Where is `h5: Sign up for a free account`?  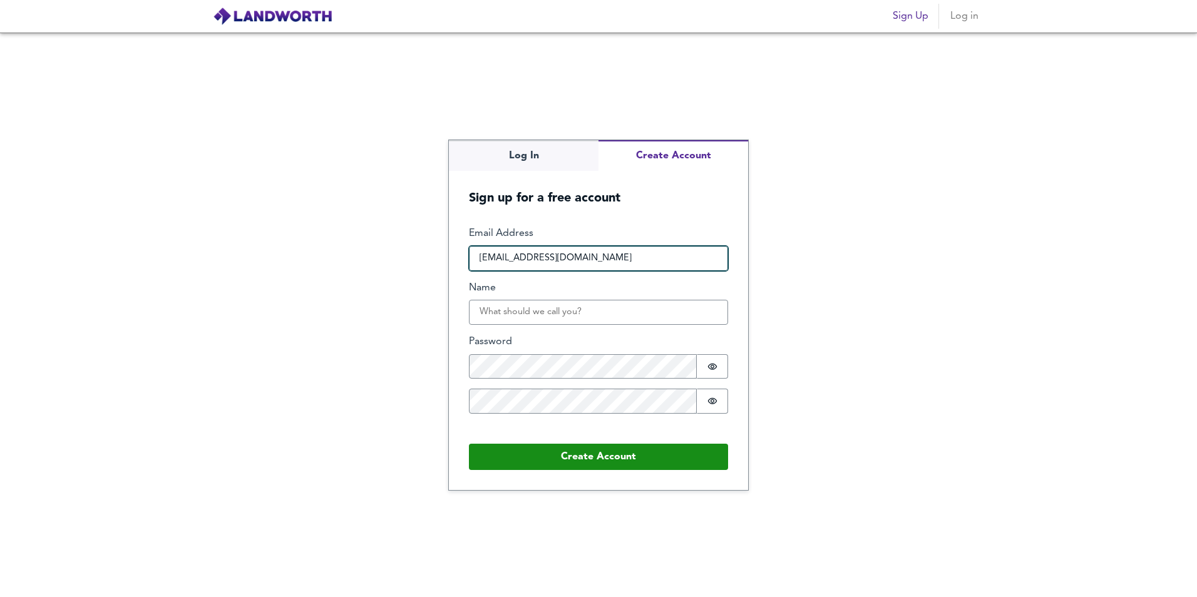
h5: Sign up for a free account is located at coordinates (598, 188).